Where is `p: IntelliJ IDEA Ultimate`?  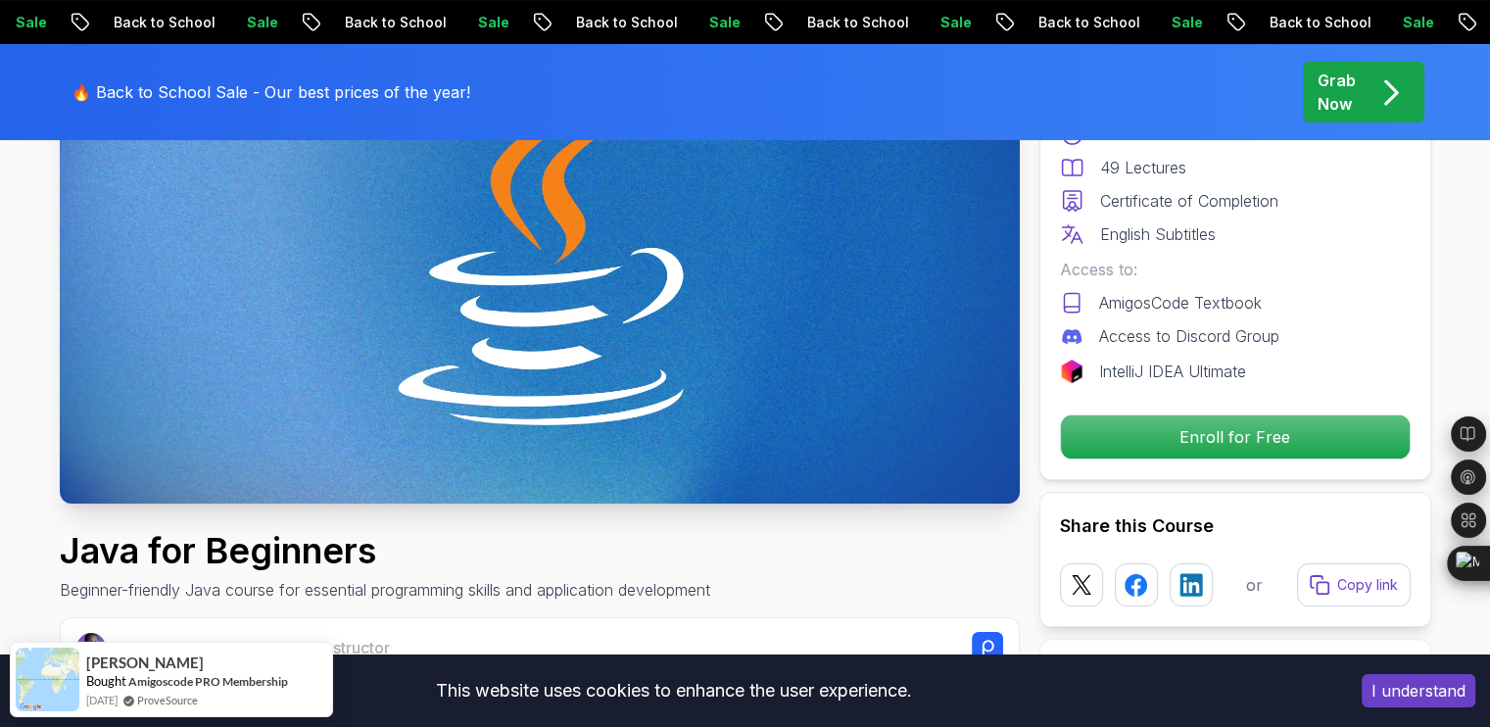 p: IntelliJ IDEA Ultimate is located at coordinates (1173, 371).